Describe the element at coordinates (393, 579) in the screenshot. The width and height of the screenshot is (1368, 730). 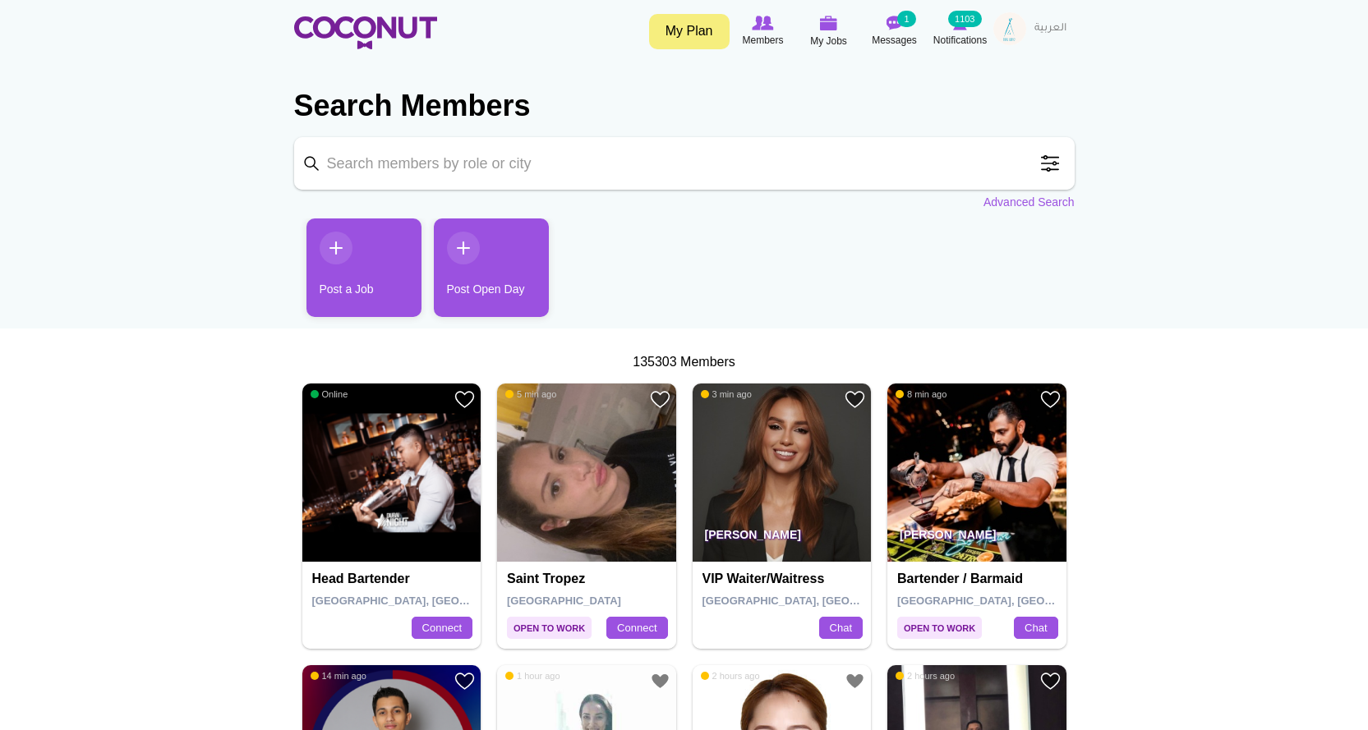
I see `h4: Head Bartender` at that location.